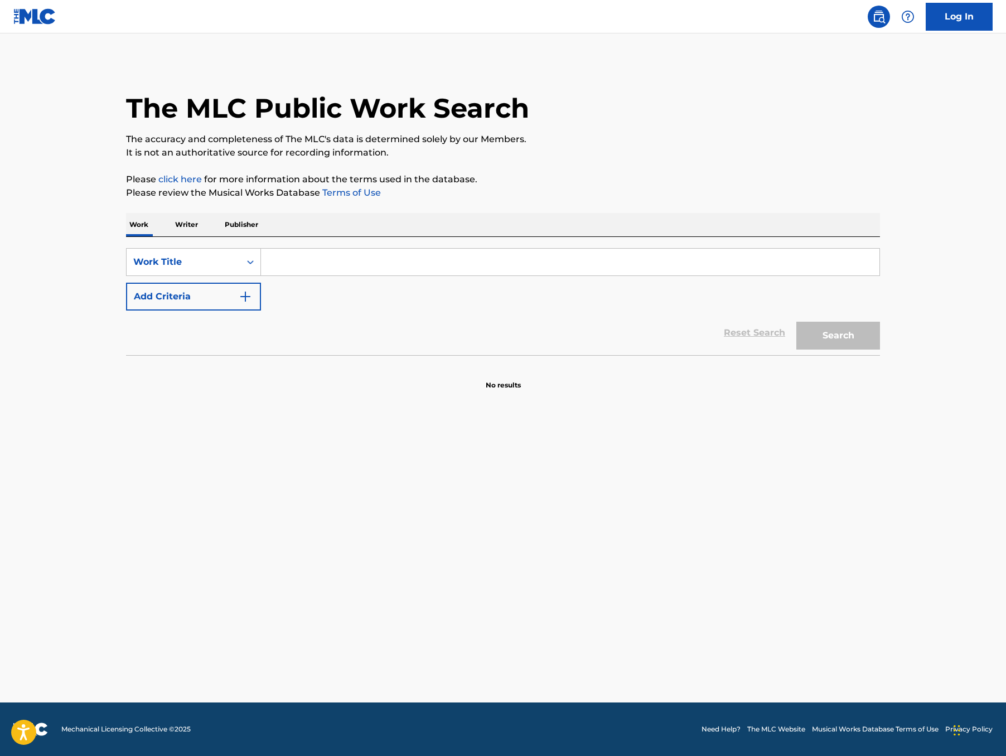 Image resolution: width=1006 pixels, height=756 pixels. Describe the element at coordinates (193, 297) in the screenshot. I see `button: Add Criteria` at that location.